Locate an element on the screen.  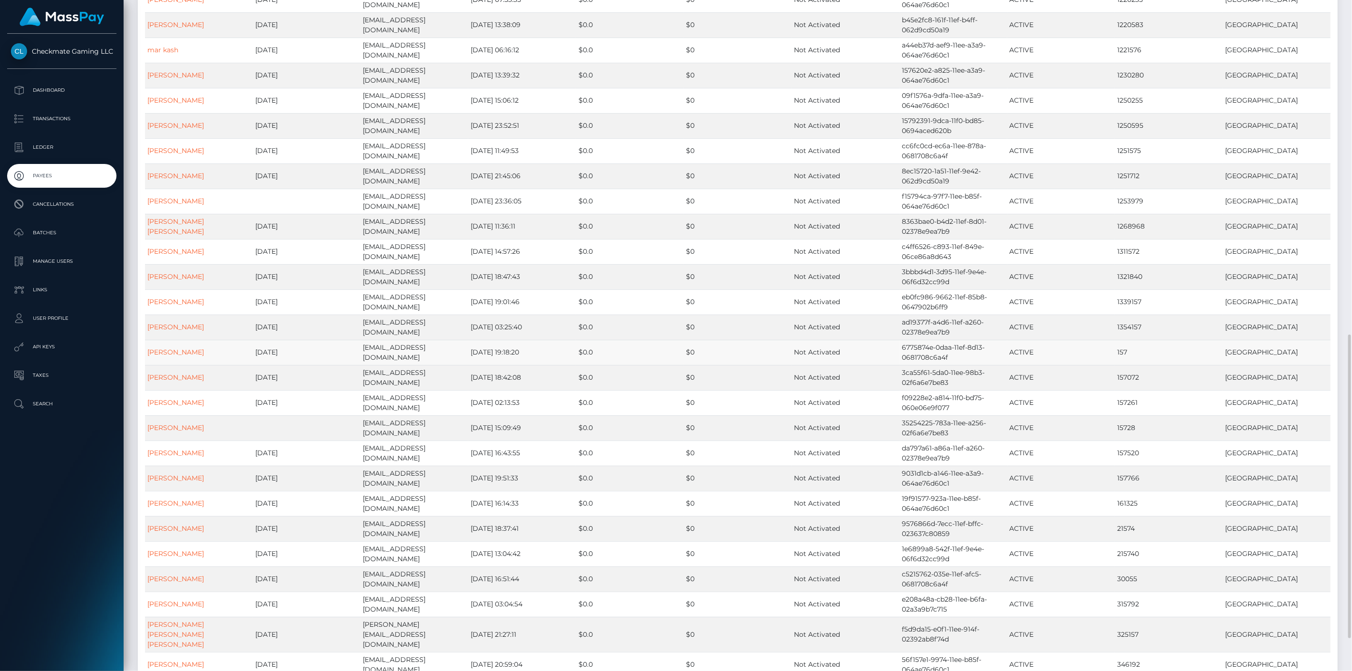
td: 19f91577-923a-11ee-b85f-064ae76d60c1 is located at coordinates (953, 503).